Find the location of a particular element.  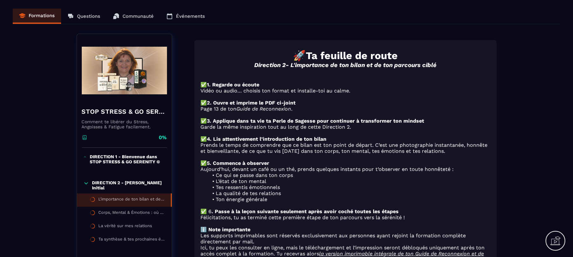

p: Vidéo ou audio… choisis ton format et installe-toi au calme. is located at coordinates (345, 91).